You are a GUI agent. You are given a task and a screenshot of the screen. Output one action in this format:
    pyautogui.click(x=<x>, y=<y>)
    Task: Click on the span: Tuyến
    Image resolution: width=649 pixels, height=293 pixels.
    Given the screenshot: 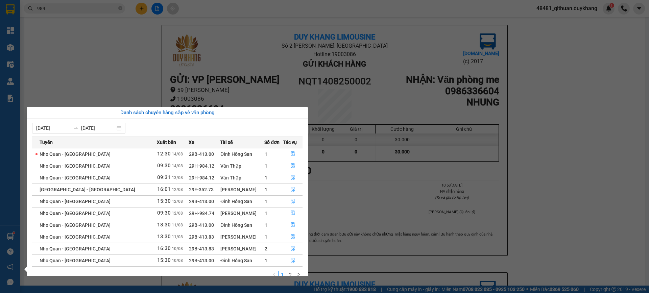 What is the action you would take?
    pyautogui.click(x=46, y=142)
    